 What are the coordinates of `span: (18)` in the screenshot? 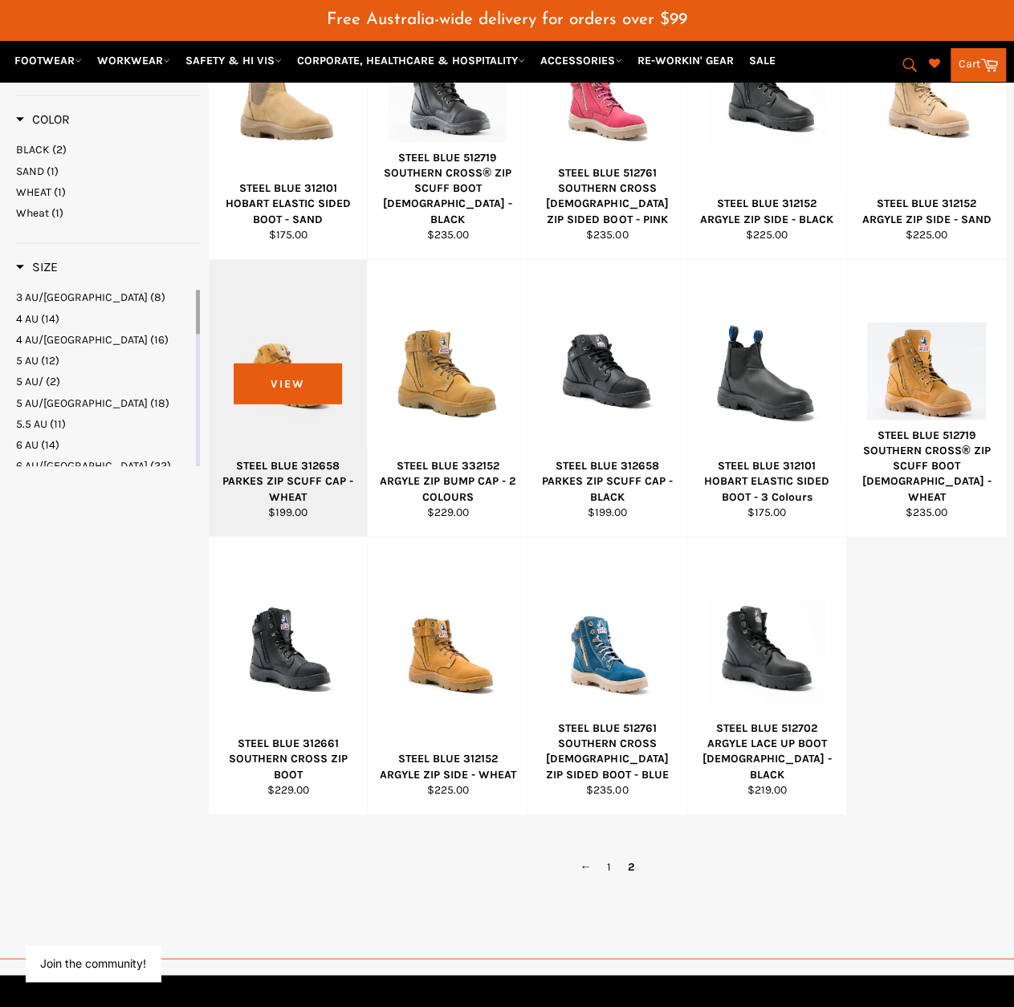 It's located at (160, 403).